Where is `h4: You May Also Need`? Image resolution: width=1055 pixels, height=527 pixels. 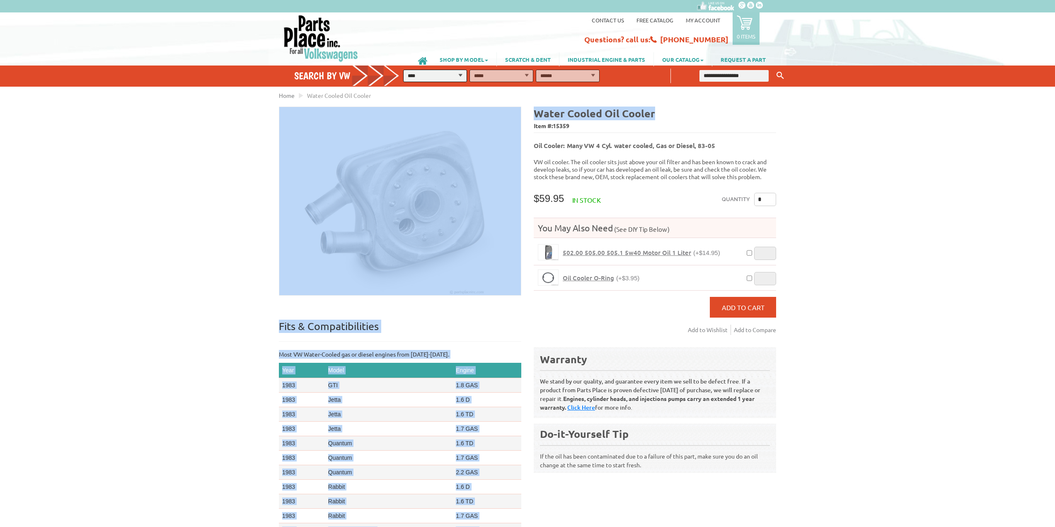 h4: You May Also Need is located at coordinates (655, 228).